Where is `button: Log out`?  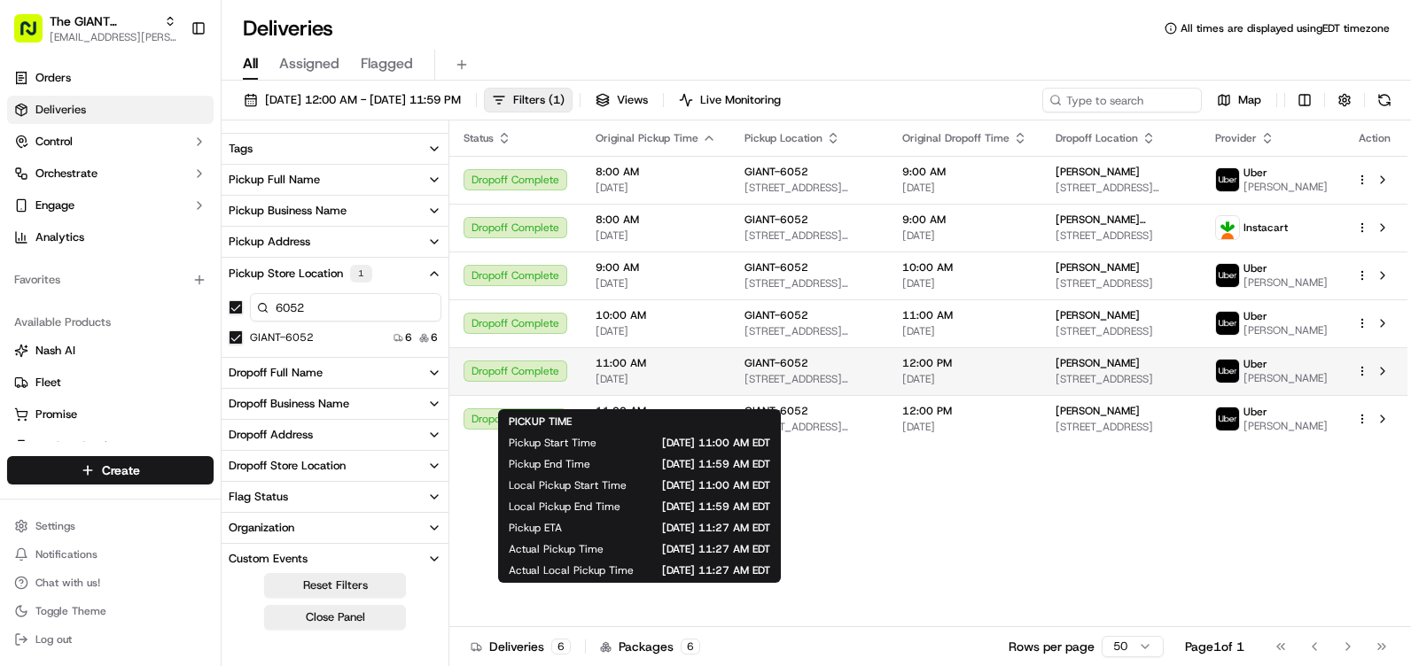
button: Log out is located at coordinates (110, 640).